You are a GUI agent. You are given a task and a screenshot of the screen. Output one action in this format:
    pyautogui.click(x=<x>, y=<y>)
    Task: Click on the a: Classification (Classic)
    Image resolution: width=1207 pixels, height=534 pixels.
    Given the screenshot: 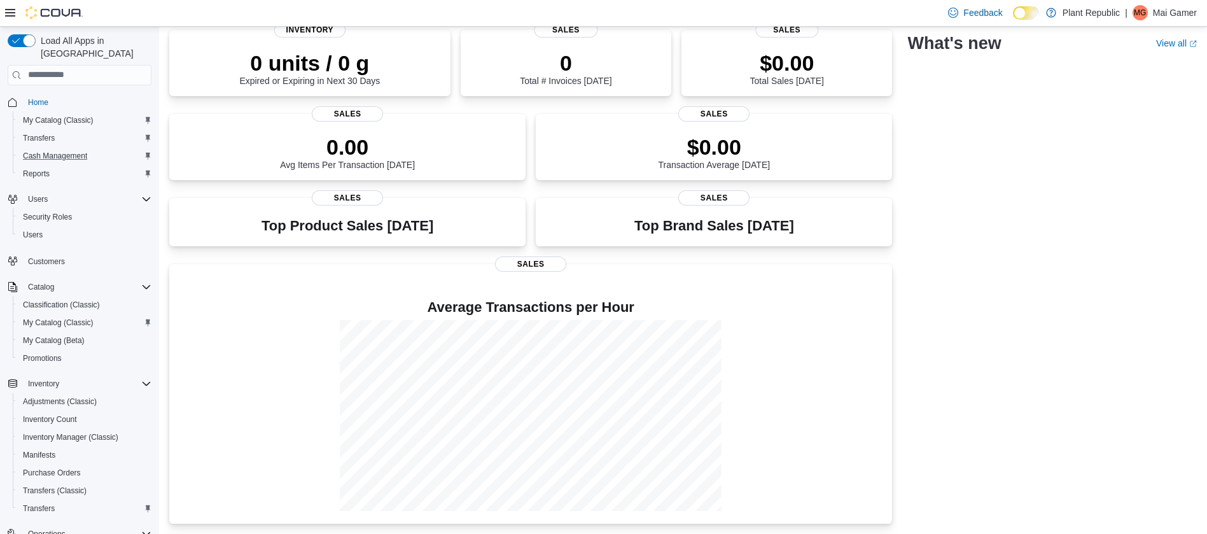 What is the action you would take?
    pyautogui.click(x=61, y=305)
    